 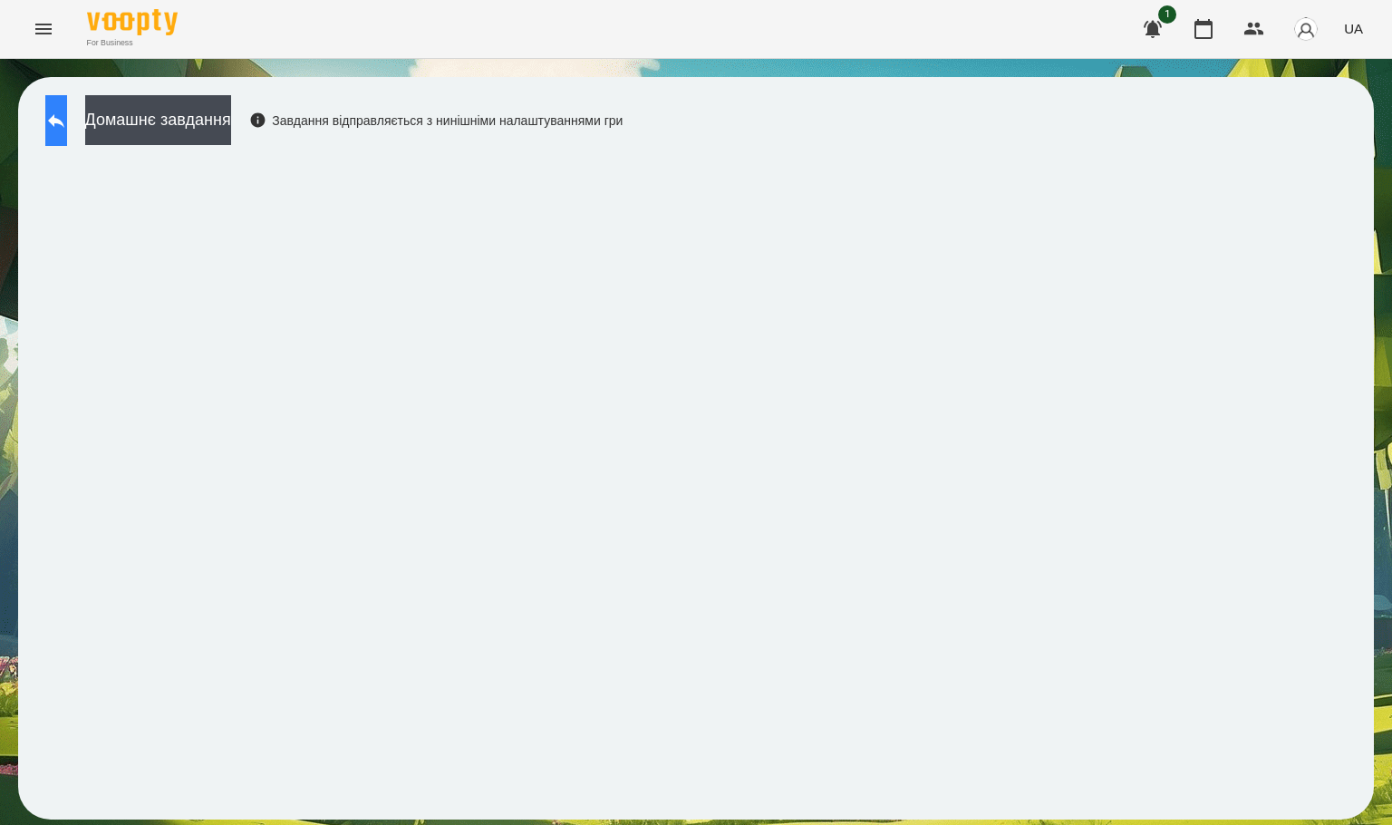 What do you see at coordinates (1353, 28) in the screenshot?
I see `span: UA` at bounding box center [1353, 28].